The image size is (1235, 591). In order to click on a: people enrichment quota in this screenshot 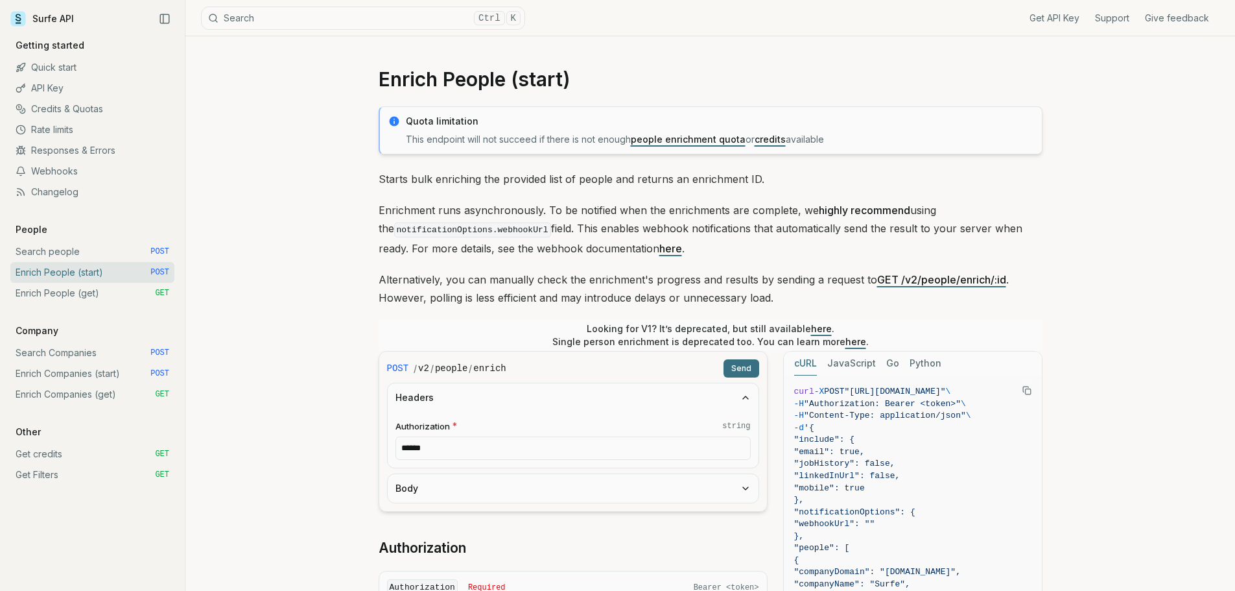, I will do `click(688, 139)`.